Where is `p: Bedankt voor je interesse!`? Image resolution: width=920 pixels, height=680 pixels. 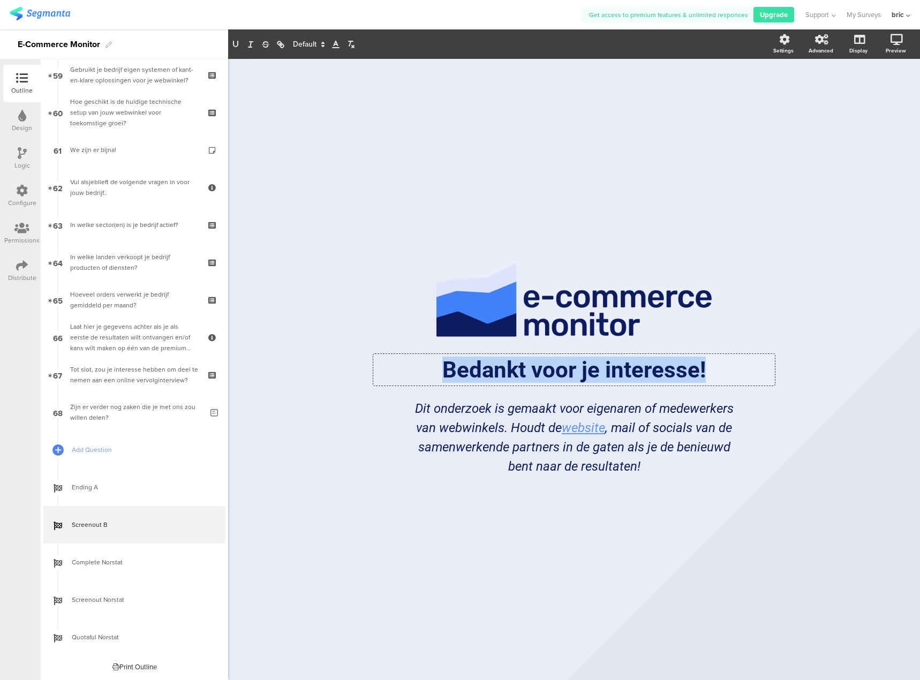 p: Bedankt voor je interesse! is located at coordinates (574, 369).